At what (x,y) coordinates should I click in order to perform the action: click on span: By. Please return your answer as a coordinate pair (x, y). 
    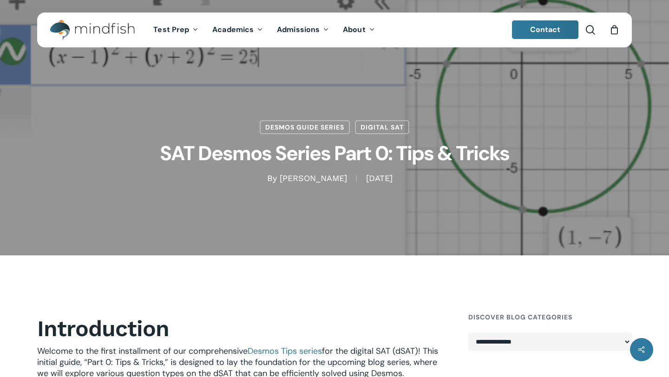
    Looking at the image, I should click on (272, 178).